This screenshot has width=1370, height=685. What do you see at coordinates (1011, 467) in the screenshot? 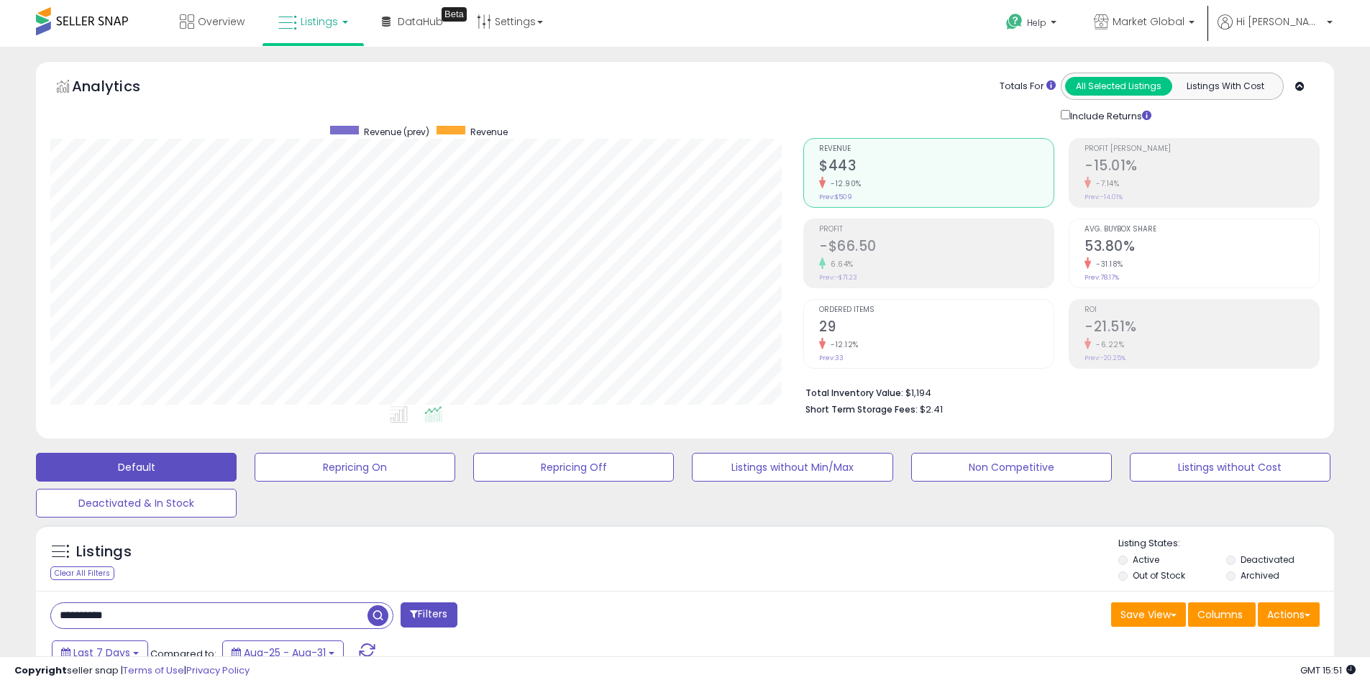
I see `button: Non Competitive` at bounding box center [1011, 467].